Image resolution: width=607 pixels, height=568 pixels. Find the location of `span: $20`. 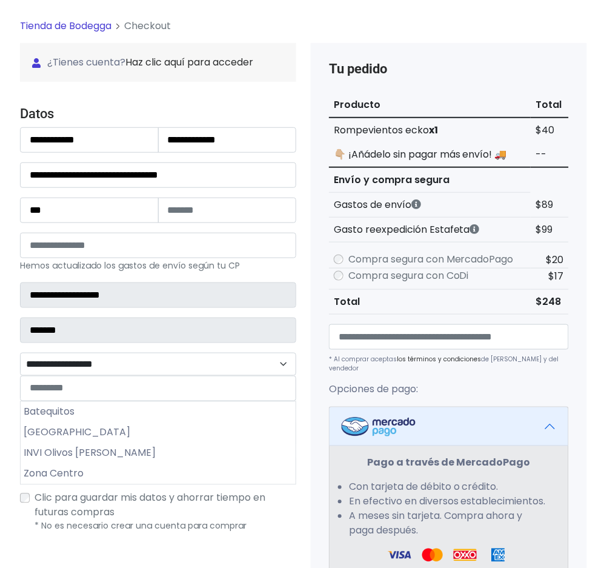

span: $20 is located at coordinates (555, 259).